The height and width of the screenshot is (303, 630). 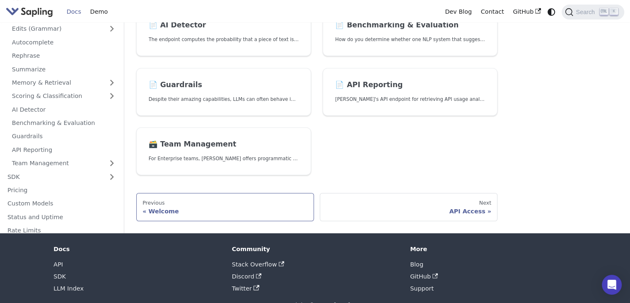 What do you see at coordinates (593, 12) in the screenshot?
I see `button: Search (Ctrl+K)` at bounding box center [593, 12].